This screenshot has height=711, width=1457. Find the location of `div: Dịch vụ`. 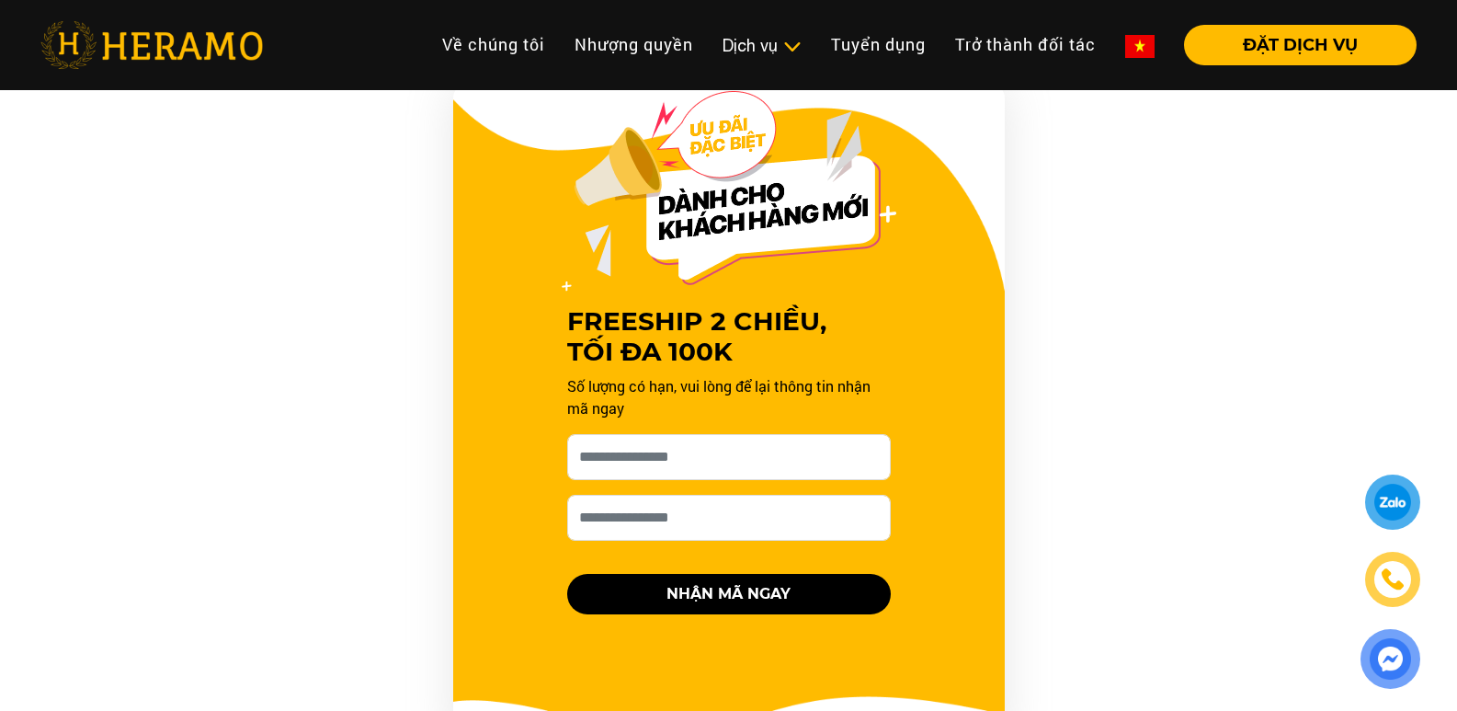

div: Dịch vụ is located at coordinates (762, 45).